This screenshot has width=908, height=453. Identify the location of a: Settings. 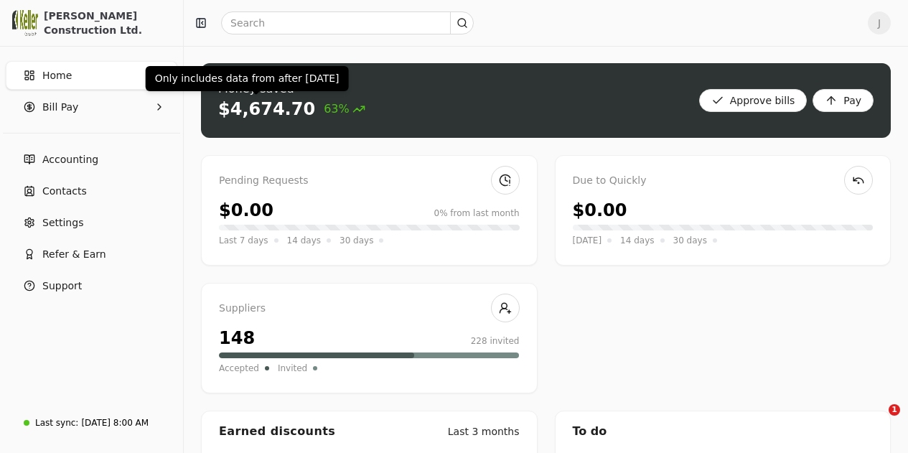
(91, 222).